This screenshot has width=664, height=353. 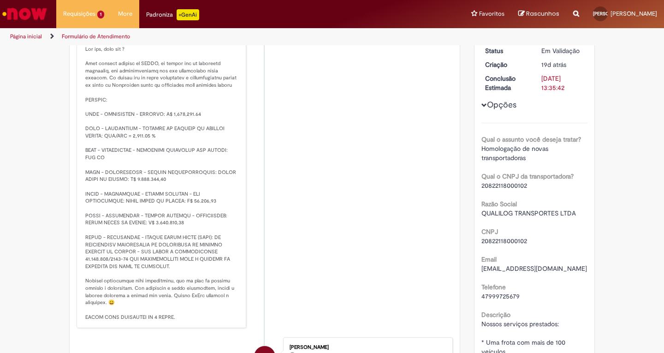 What do you see at coordinates (26, 36) in the screenshot?
I see `a: Página inicial` at bounding box center [26, 36].